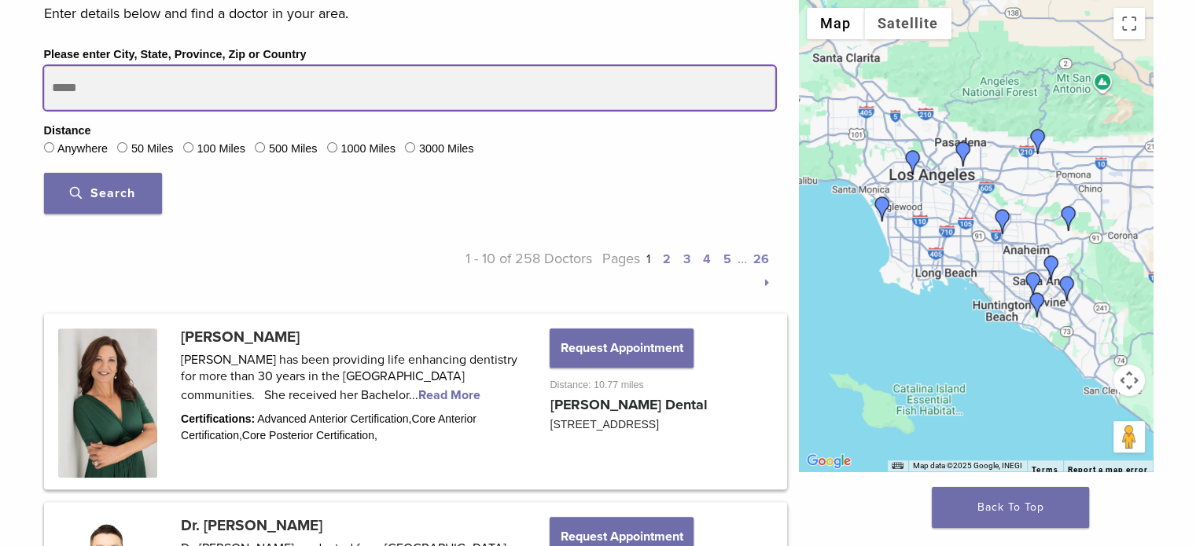  I want to click on div: Dr. Rajeev Prasher, so click(1068, 219).